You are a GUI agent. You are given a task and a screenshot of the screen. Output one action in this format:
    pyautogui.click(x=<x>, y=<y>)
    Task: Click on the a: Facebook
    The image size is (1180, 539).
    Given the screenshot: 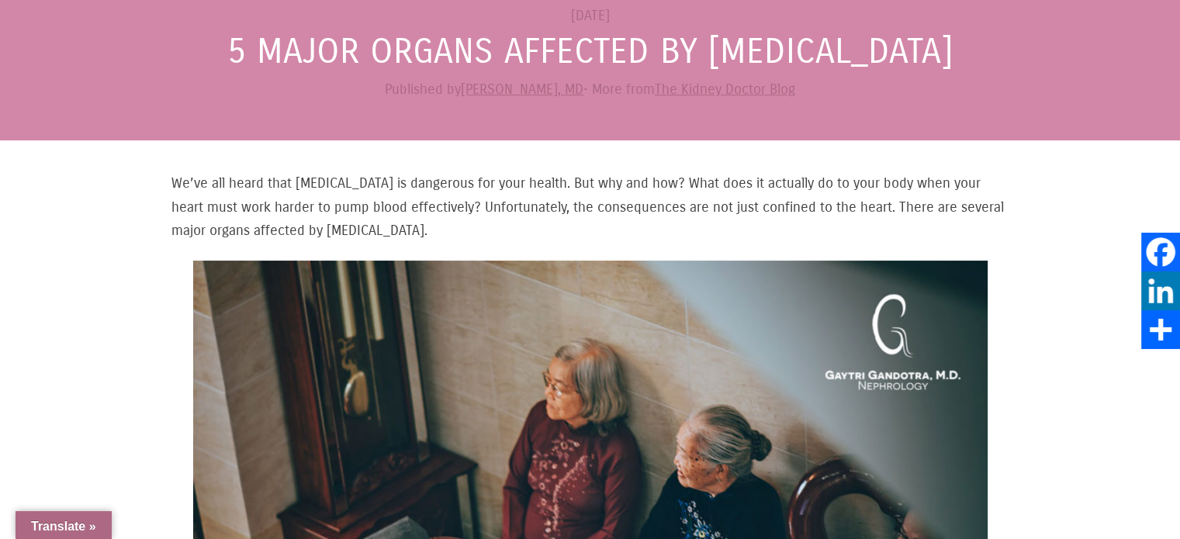 What is the action you would take?
    pyautogui.click(x=1161, y=252)
    